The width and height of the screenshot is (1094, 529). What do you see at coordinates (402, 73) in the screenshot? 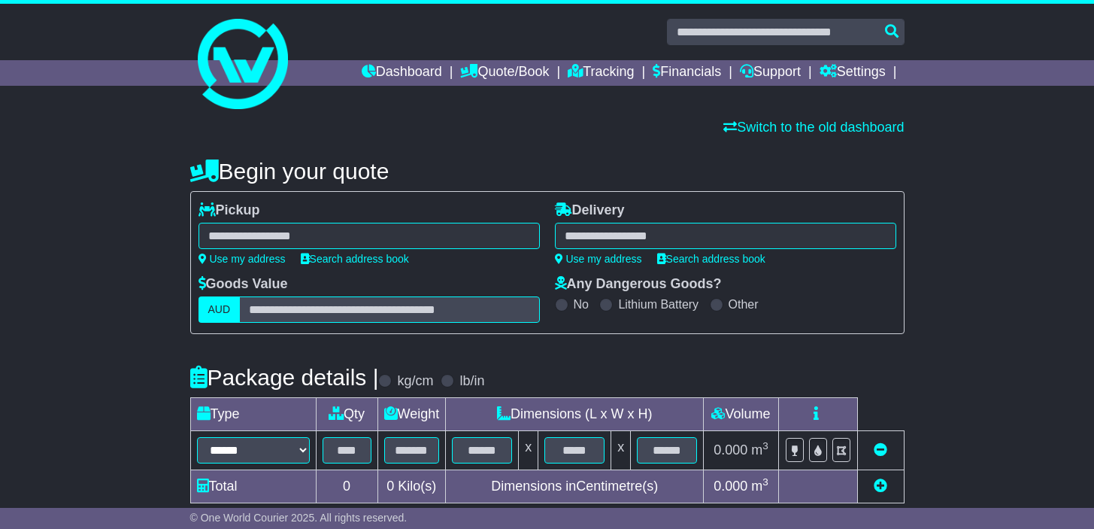
I see `a: Dashboard` at bounding box center [402, 73].